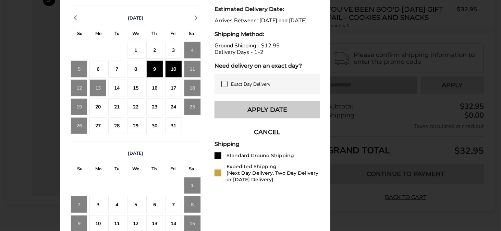  What do you see at coordinates (251, 84) in the screenshot?
I see `span: Exact Day Delivery` at bounding box center [251, 84].